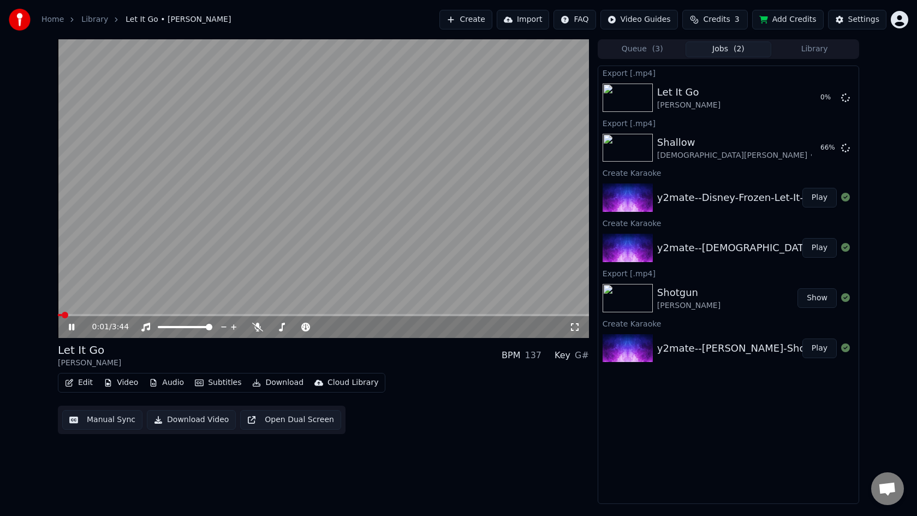  Describe the element at coordinates (278, 383) in the screenshot. I see `button: Download` at that location.